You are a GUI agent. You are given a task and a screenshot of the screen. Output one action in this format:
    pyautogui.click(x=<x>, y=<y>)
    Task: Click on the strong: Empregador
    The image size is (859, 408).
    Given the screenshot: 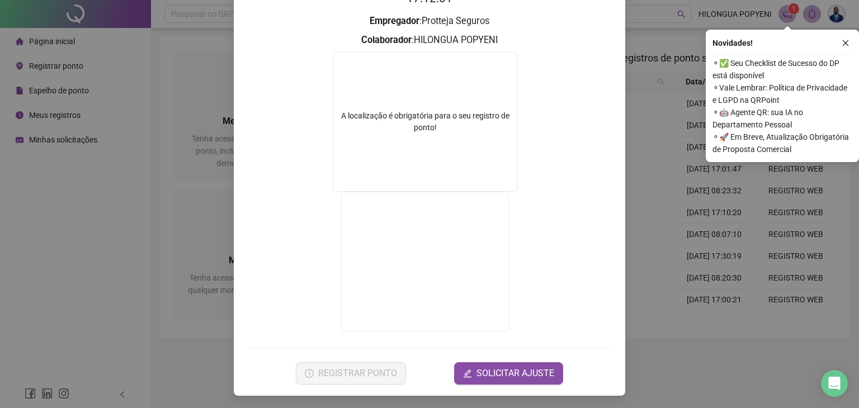 What is the action you would take?
    pyautogui.click(x=394, y=21)
    